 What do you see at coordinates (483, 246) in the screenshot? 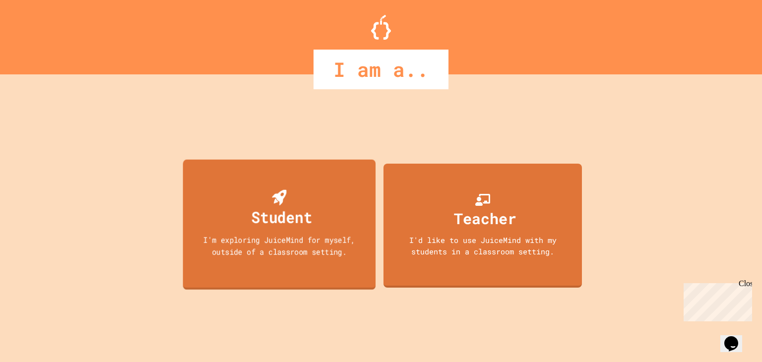
I see `div: I'd like to use JuiceMind with my students in a classroom setting.` at bounding box center [483, 246].